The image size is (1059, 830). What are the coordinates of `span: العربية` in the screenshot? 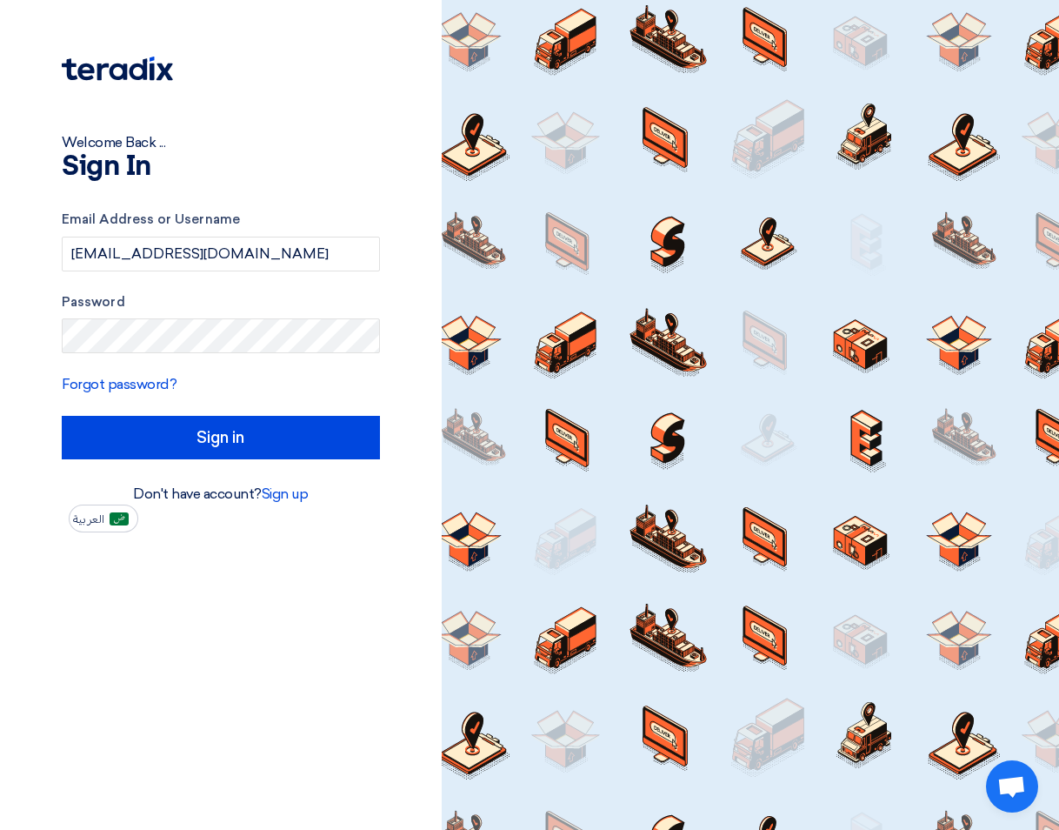 It's located at (89, 519).